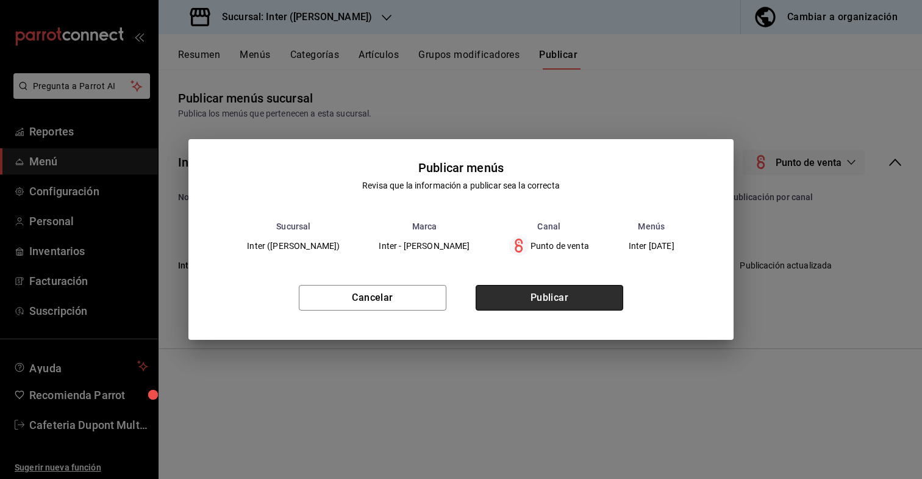 Image resolution: width=922 pixels, height=479 pixels. I want to click on button: Cancelar, so click(373, 298).